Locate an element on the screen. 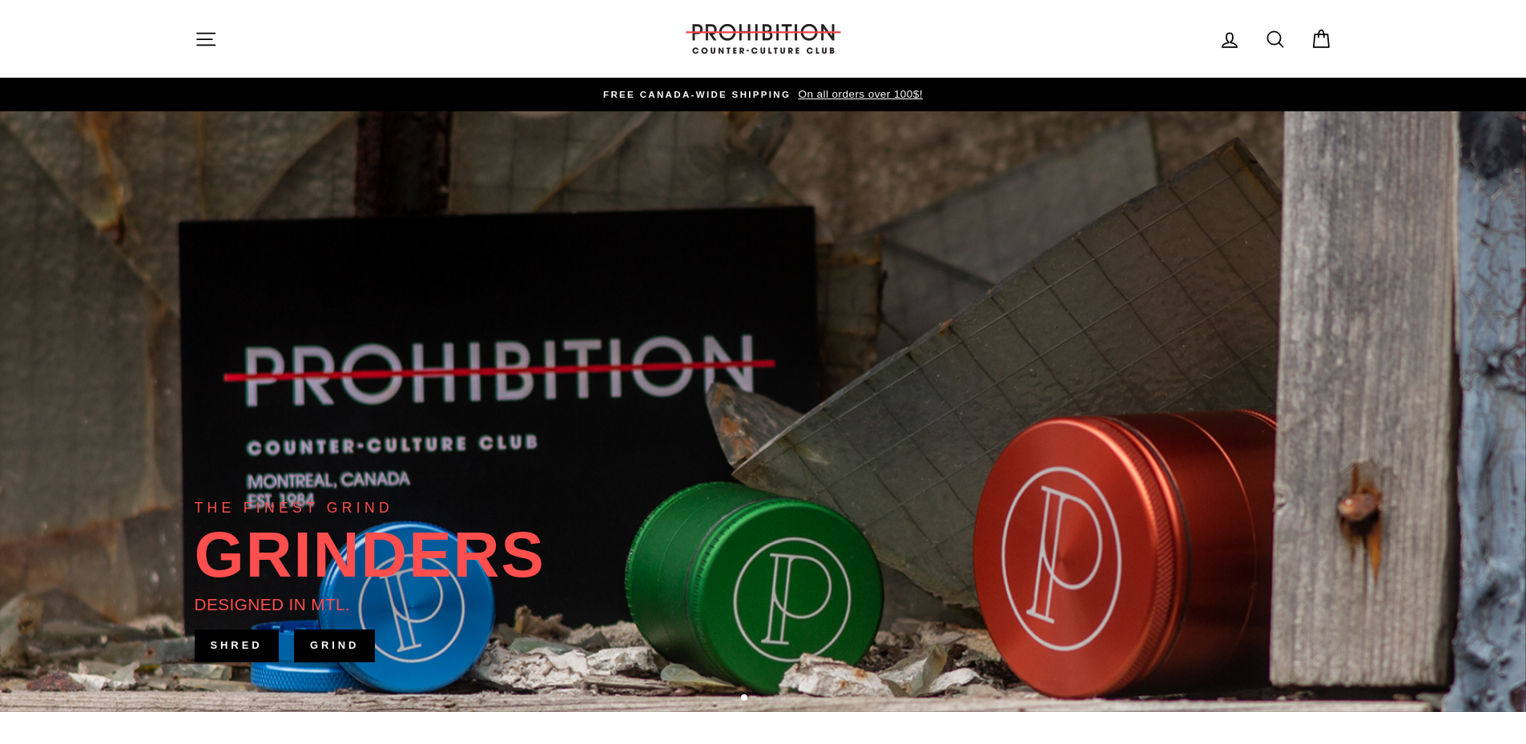 This screenshot has height=744, width=1526. div: THE FINEST GRIND is located at coordinates (294, 508).